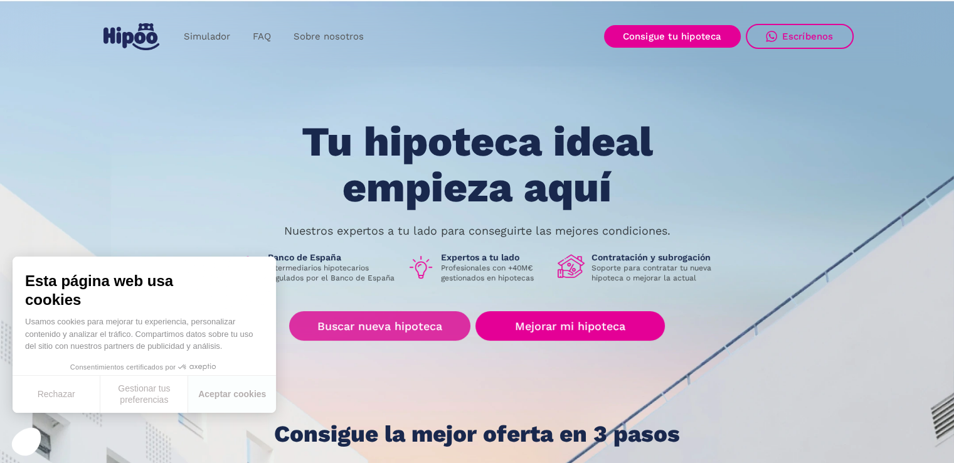 This screenshot has height=463, width=954. I want to click on p: Profesionales con +40M€ gestionados en hipotecas, so click(494, 273).